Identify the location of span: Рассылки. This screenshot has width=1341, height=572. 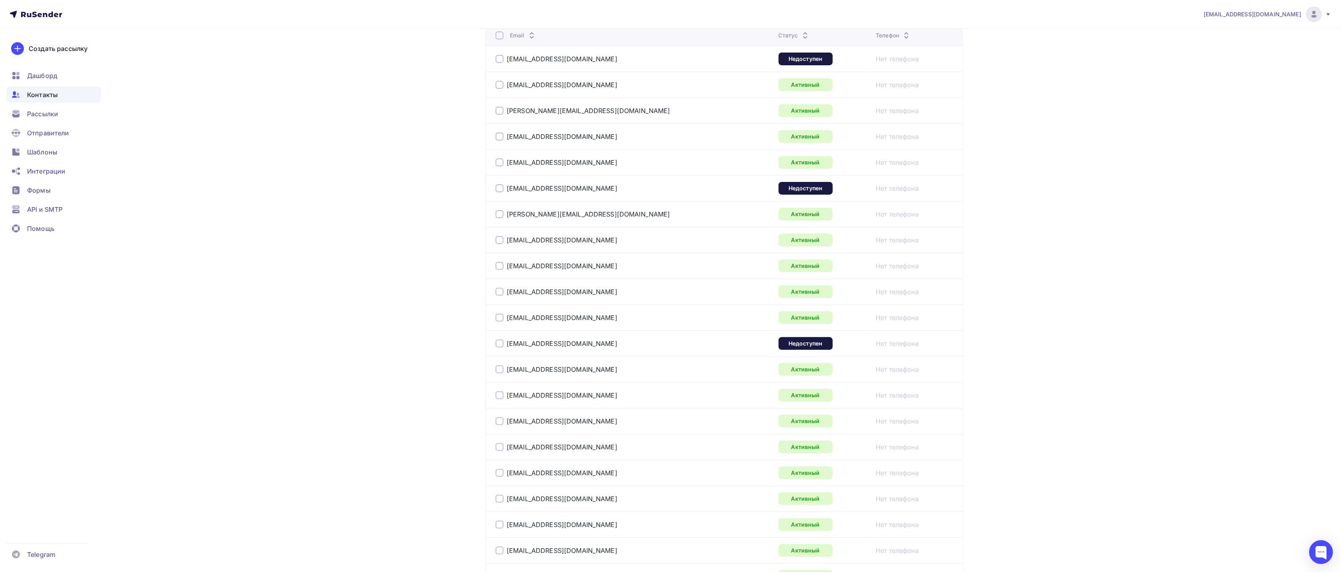
(43, 114).